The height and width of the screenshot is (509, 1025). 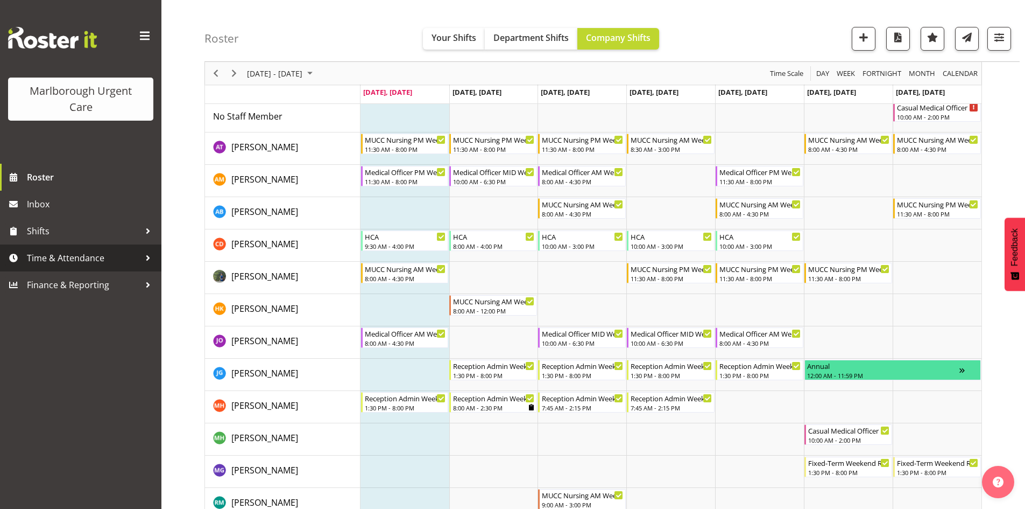 What do you see at coordinates (582, 398) in the screenshot?
I see `div: Reception Admin Weekday AM` at bounding box center [582, 398].